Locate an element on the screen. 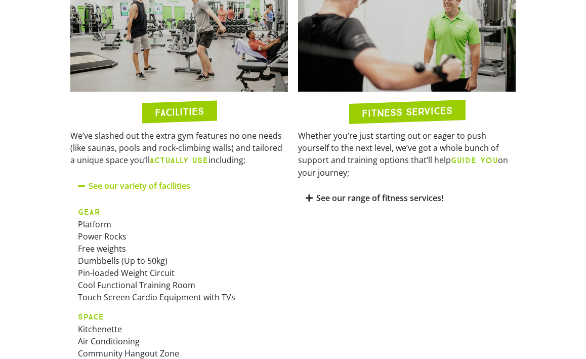  div: See our variety of facilities is located at coordinates (179, 186).